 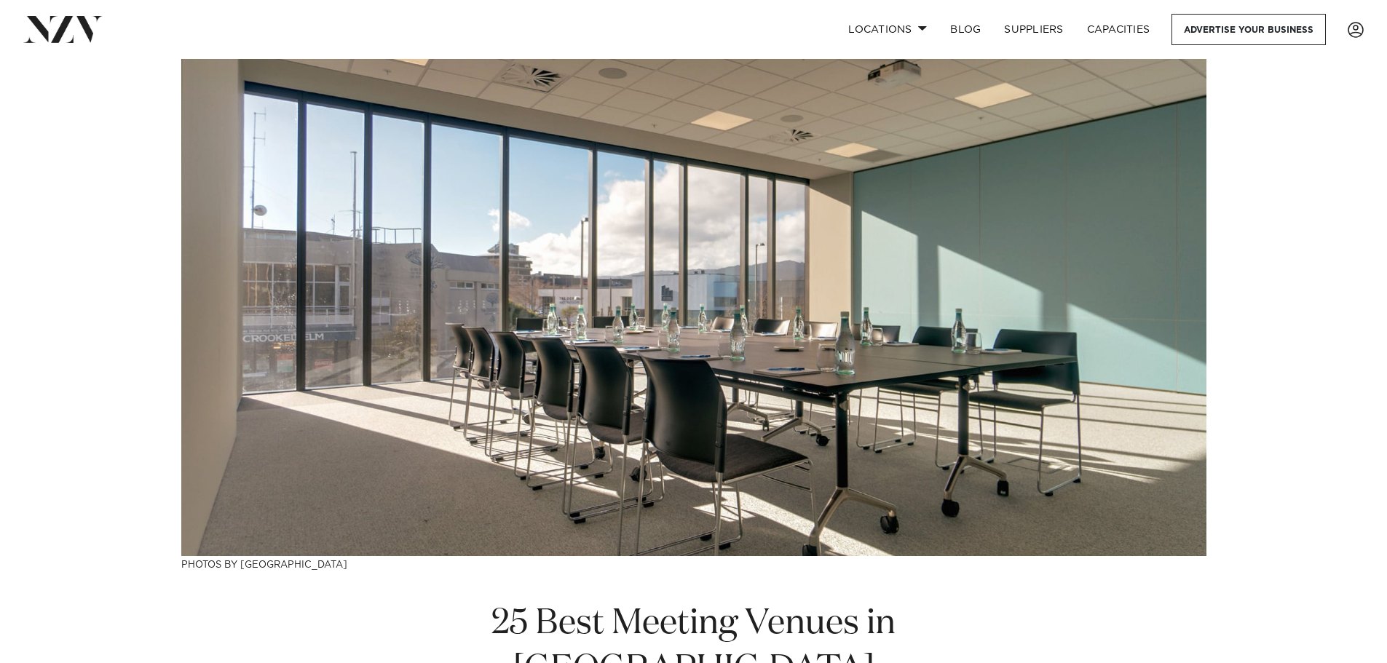 I want to click on img: 25 Best Meeting Venues in Wellington, so click(x=694, y=307).